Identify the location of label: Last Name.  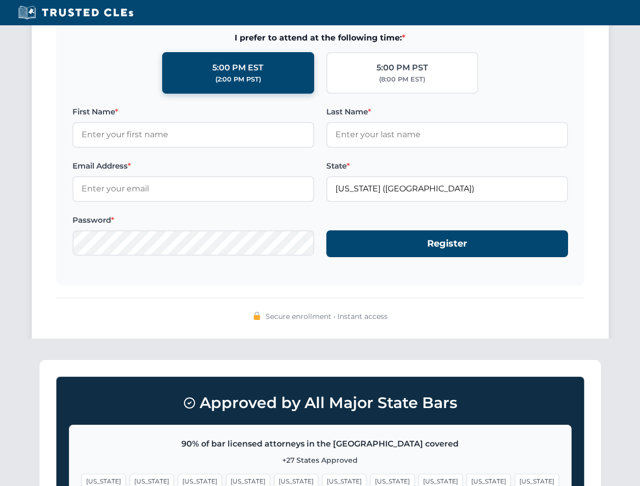
(447, 112).